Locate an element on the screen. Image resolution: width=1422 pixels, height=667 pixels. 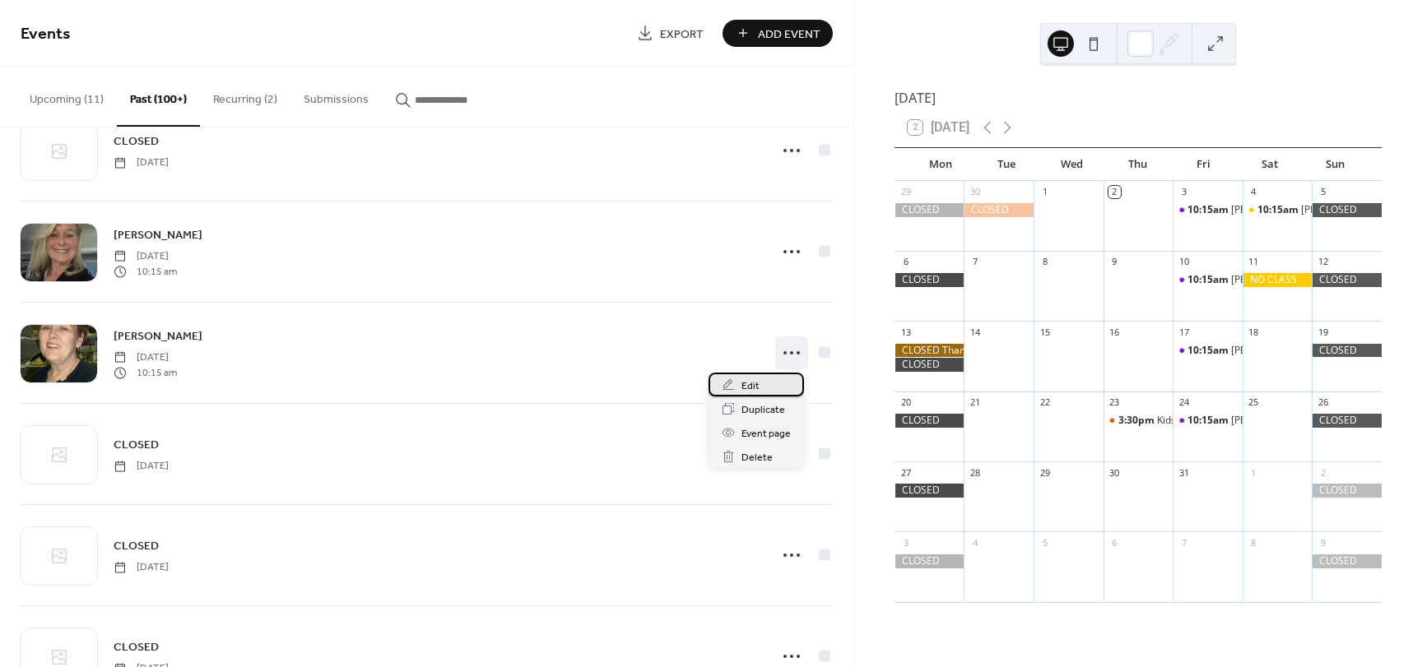
div: 21 is located at coordinates (974, 402).